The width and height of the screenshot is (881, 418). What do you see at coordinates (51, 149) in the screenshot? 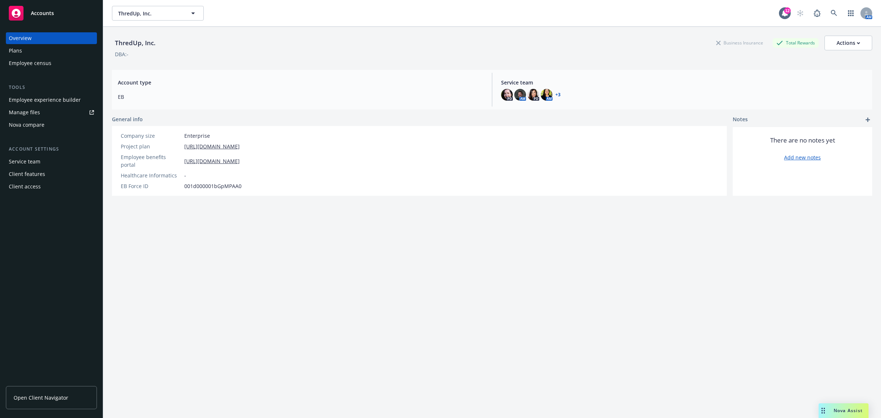
I see `div: Account settings` at bounding box center [51, 149].